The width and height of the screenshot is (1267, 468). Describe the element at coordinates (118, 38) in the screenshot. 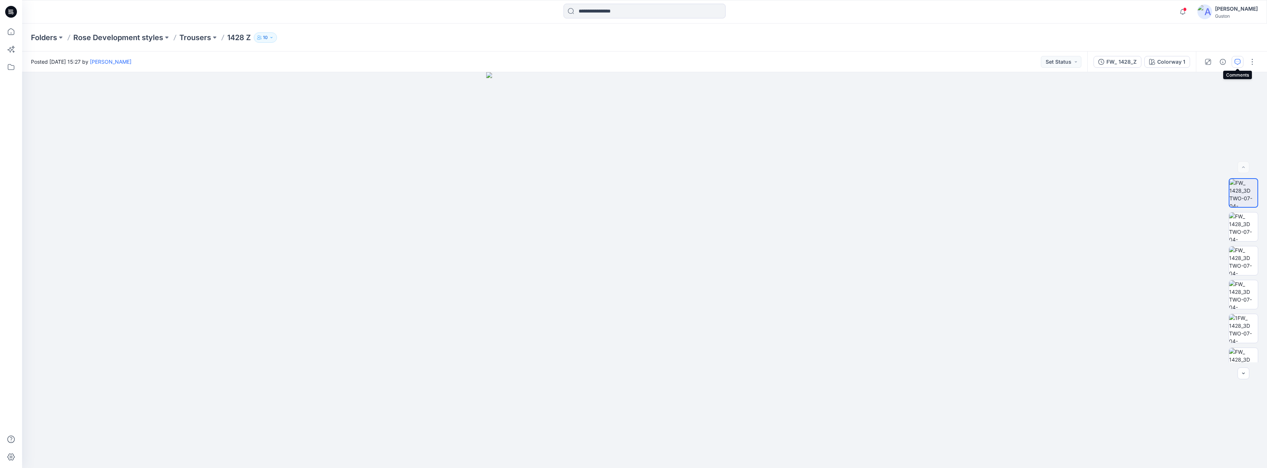

I see `p: Rose Development styles` at that location.